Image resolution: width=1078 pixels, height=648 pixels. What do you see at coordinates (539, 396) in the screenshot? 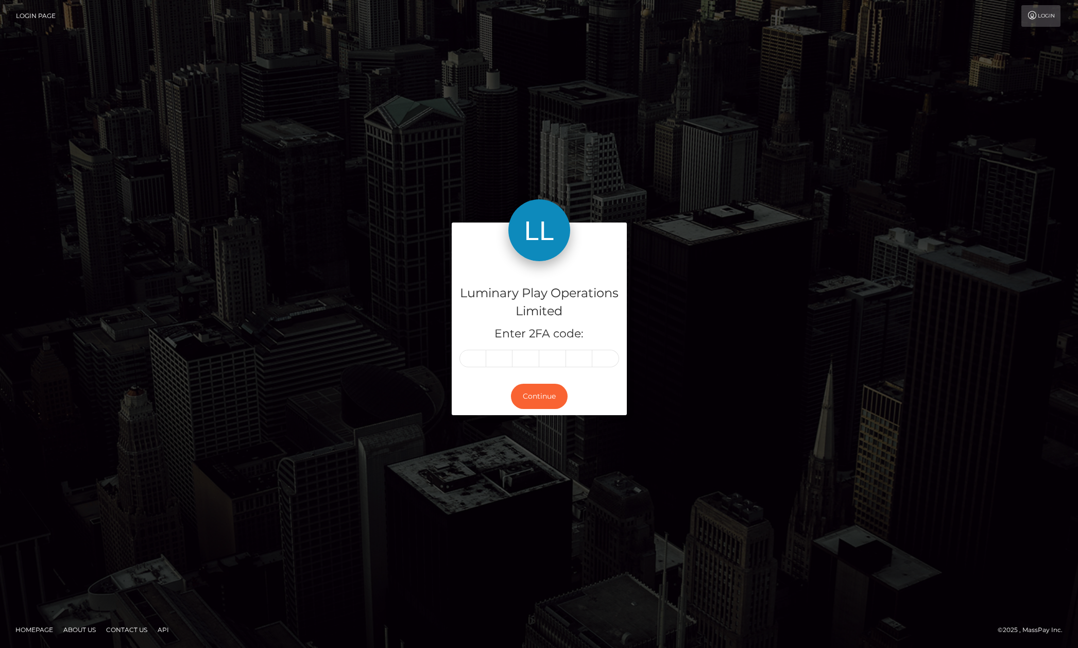
I see `button: Continue` at bounding box center [539, 396].